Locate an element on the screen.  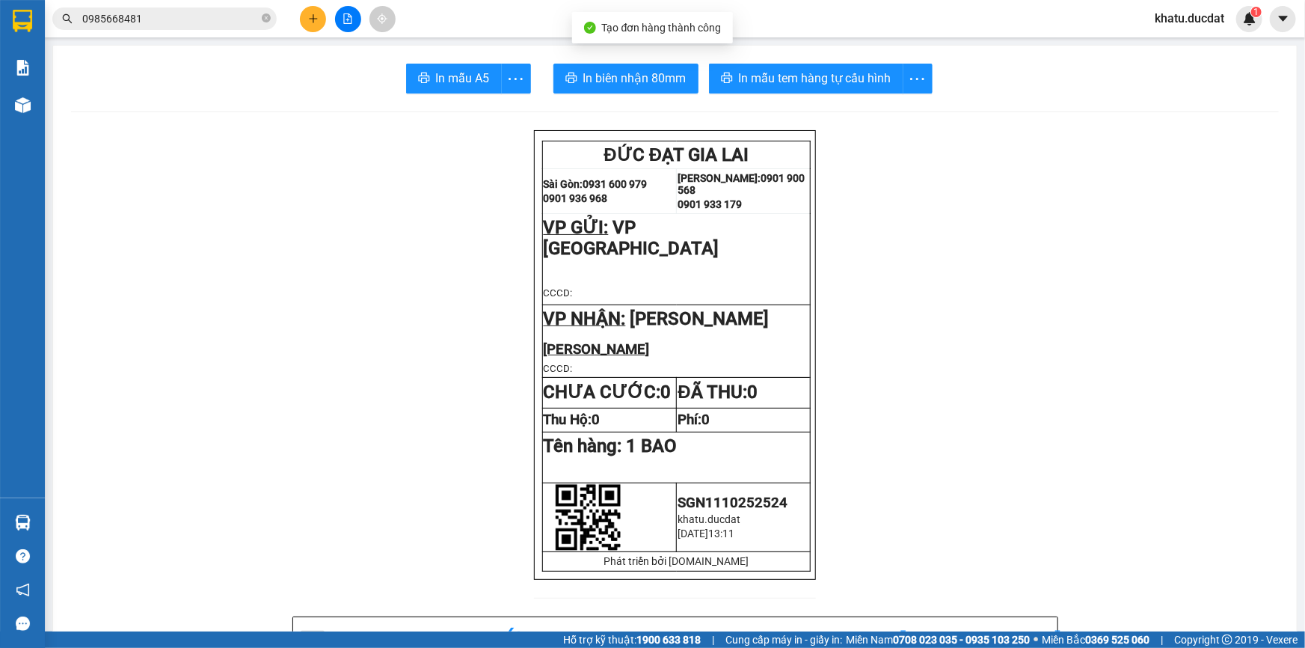
span: 1 is located at coordinates (1256, 12).